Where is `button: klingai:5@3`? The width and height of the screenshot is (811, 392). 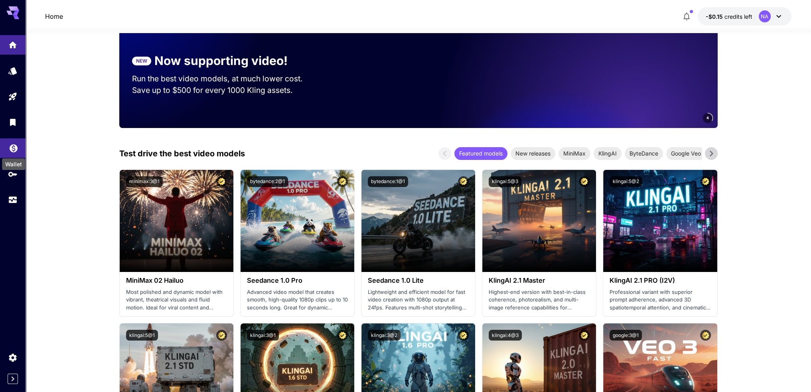
button: klingai:5@3 is located at coordinates (505, 182).